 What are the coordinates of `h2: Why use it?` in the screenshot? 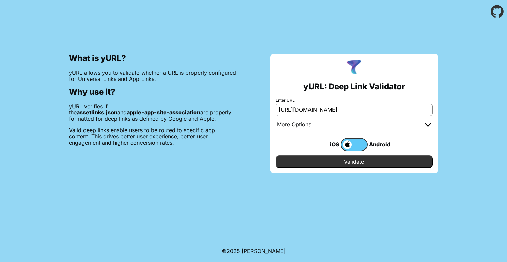 It's located at (152, 92).